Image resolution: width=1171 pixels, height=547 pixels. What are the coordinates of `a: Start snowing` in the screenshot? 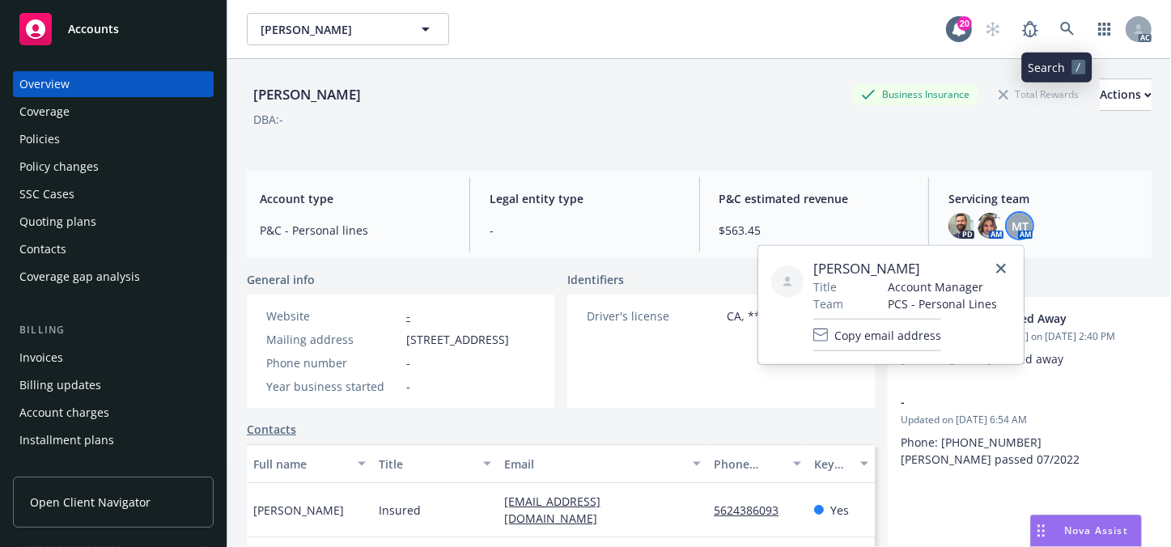 It's located at (993, 29).